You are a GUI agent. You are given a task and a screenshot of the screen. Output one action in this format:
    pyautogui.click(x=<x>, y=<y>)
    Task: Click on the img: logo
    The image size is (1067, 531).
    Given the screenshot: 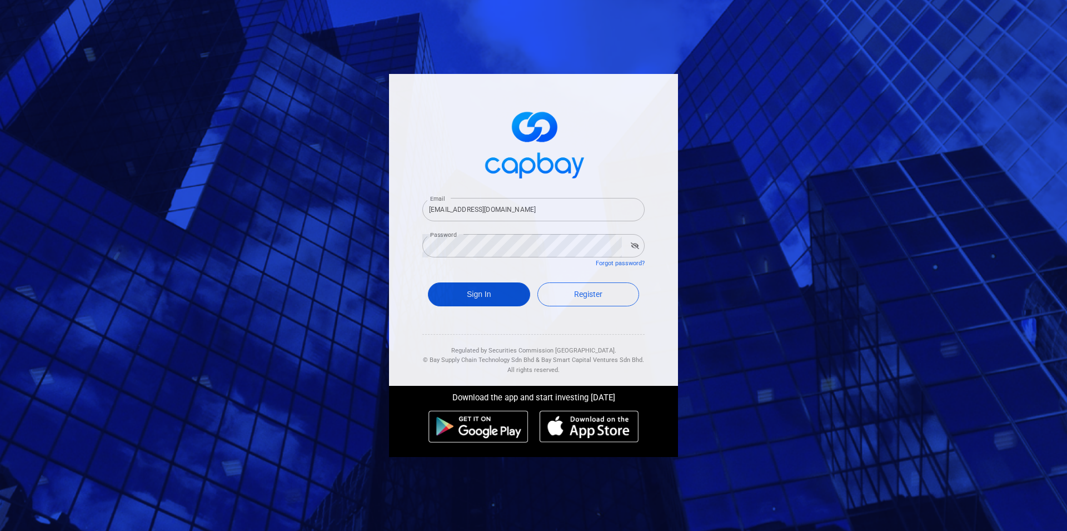 What is the action you would take?
    pyautogui.click(x=533, y=143)
    